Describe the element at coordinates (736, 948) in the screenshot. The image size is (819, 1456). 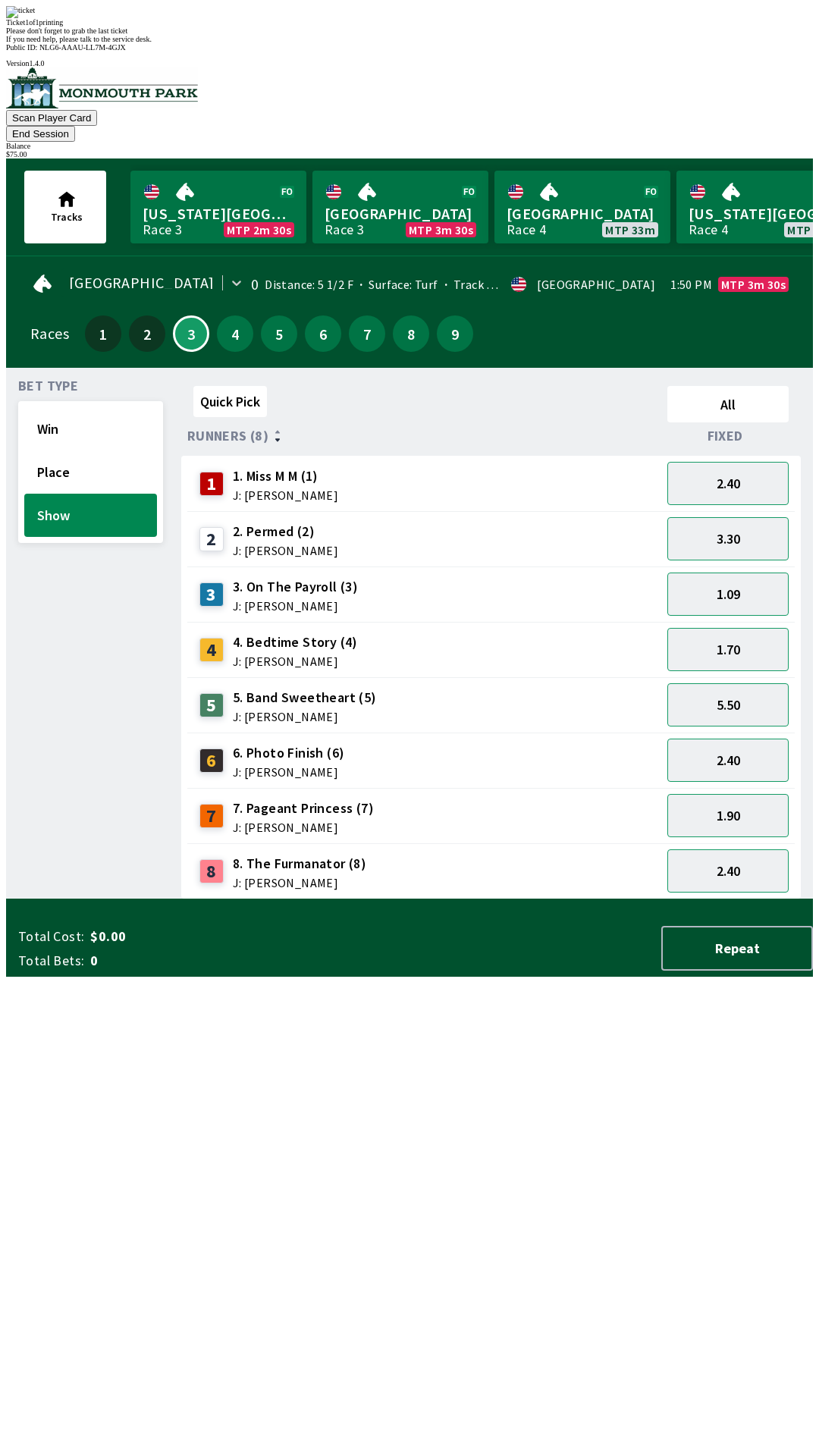
I see `button: Repeat` at that location.